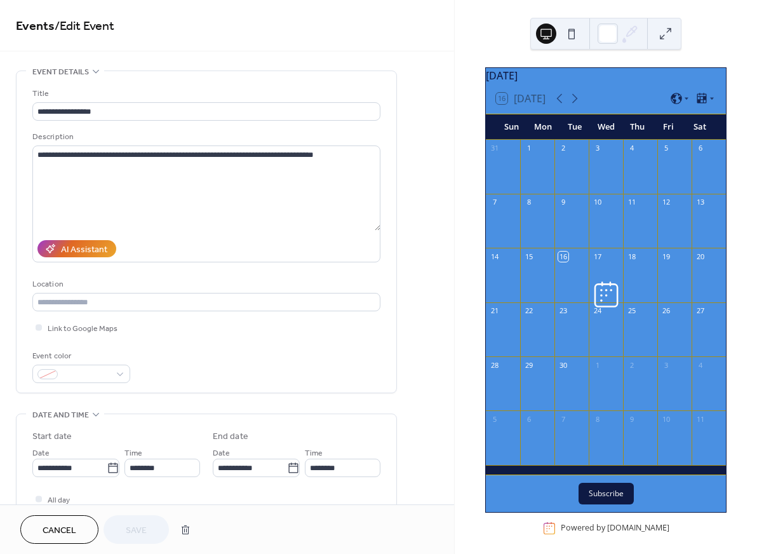 Image resolution: width=757 pixels, height=554 pixels. I want to click on div: Powered by, so click(615, 528).